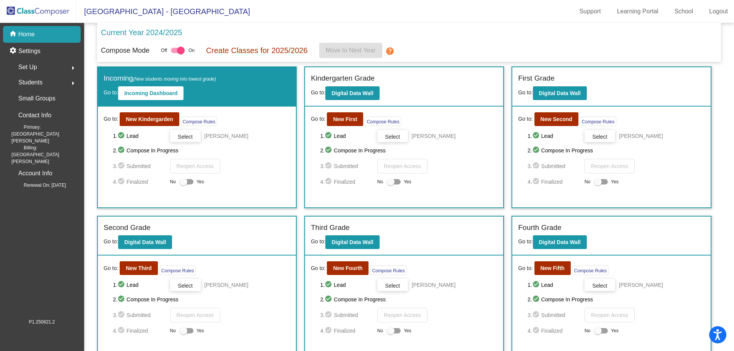 Image resolution: width=734 pixels, height=351 pixels. Describe the element at coordinates (347, 268) in the screenshot. I see `b: New Fourth` at that location.